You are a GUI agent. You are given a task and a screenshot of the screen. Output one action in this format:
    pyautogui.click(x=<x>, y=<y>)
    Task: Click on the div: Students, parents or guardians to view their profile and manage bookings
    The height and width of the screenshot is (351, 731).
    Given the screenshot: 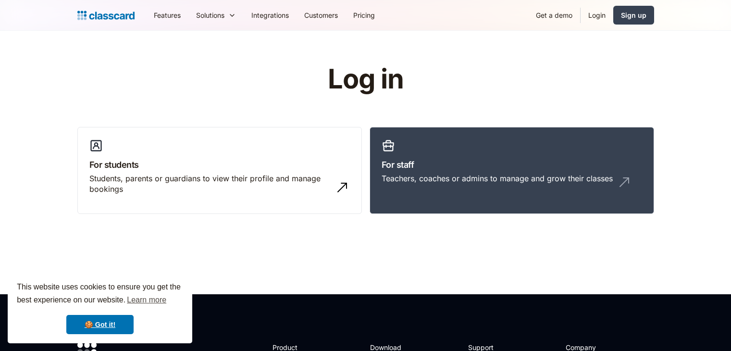 What is the action you would take?
    pyautogui.click(x=210, y=184)
    